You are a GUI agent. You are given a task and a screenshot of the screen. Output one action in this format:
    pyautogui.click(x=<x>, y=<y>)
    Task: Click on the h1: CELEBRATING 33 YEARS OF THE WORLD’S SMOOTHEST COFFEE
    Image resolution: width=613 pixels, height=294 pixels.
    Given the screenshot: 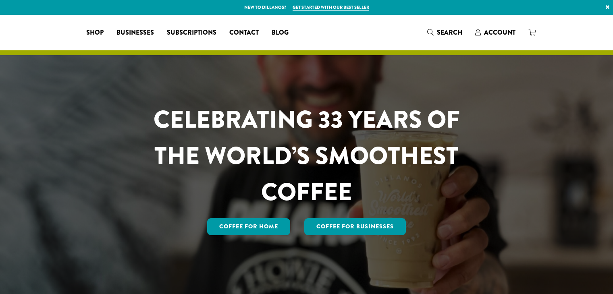 What is the action you would take?
    pyautogui.click(x=307, y=156)
    